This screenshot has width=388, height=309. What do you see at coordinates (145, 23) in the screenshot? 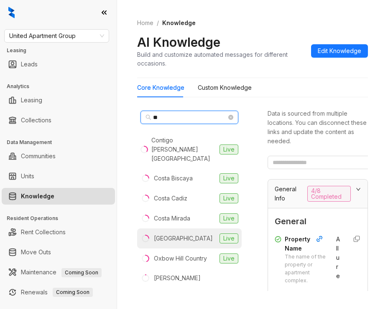
I see `a: Home` at bounding box center [145, 23].